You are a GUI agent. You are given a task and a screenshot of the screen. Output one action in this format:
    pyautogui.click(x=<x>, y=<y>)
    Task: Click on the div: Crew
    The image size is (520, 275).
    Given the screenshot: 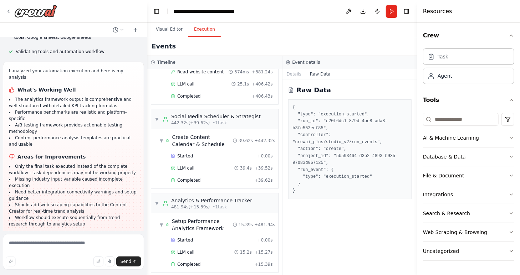 What is the action you would take?
    pyautogui.click(x=468, y=68)
    